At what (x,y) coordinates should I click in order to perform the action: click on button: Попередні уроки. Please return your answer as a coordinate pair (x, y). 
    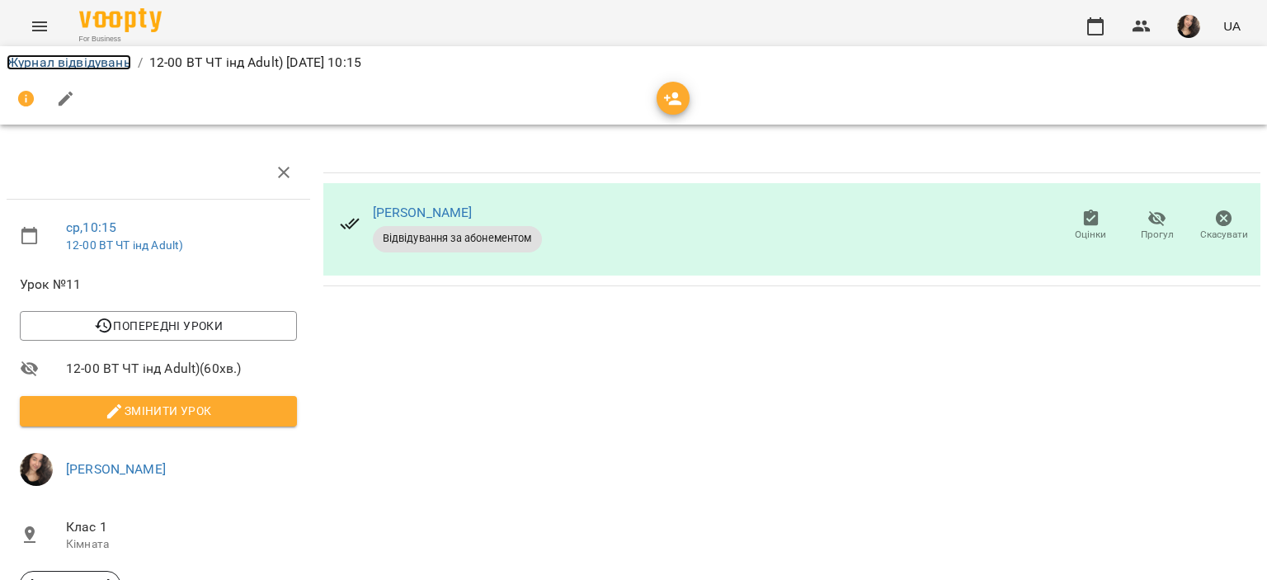
    Looking at the image, I should click on (158, 326).